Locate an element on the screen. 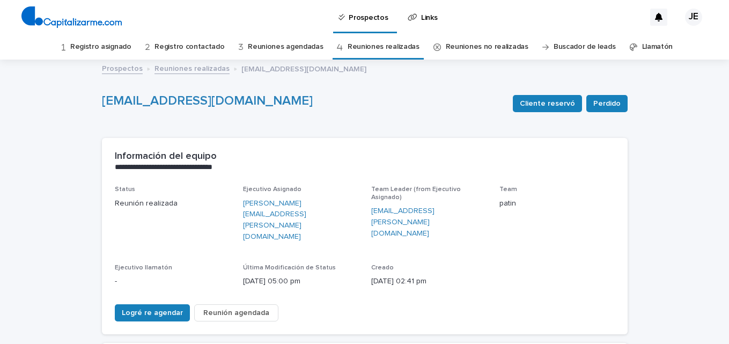  a: Registro contactado is located at coordinates (189, 47).